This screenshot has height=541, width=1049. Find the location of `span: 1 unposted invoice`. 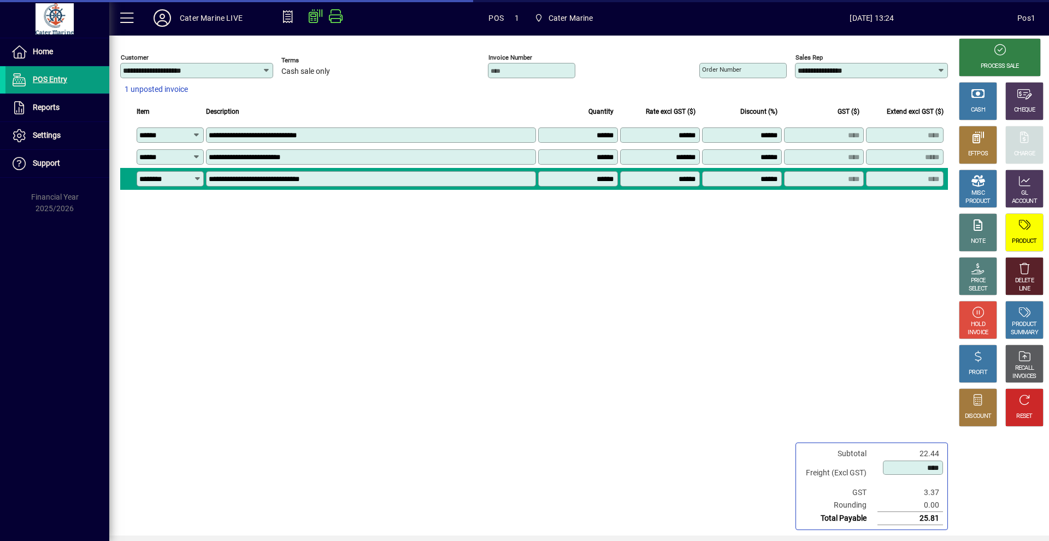

span: 1 unposted invoice is located at coordinates (156, 89).